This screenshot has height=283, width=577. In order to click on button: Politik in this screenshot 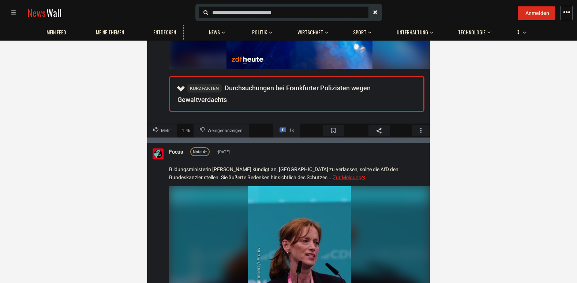, I will do `click(260, 31)`.